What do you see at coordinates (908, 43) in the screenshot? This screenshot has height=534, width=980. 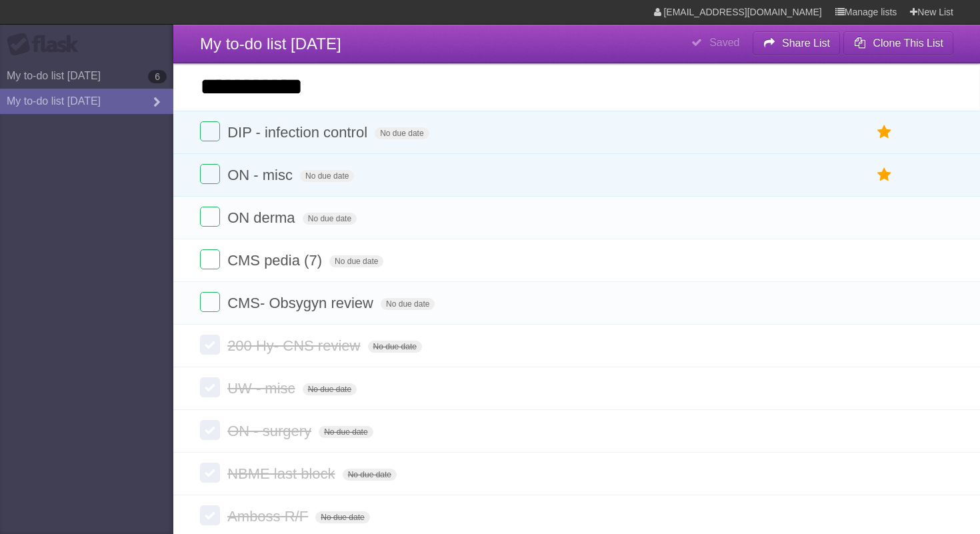 I see `b: Clone This List` at bounding box center [908, 43].